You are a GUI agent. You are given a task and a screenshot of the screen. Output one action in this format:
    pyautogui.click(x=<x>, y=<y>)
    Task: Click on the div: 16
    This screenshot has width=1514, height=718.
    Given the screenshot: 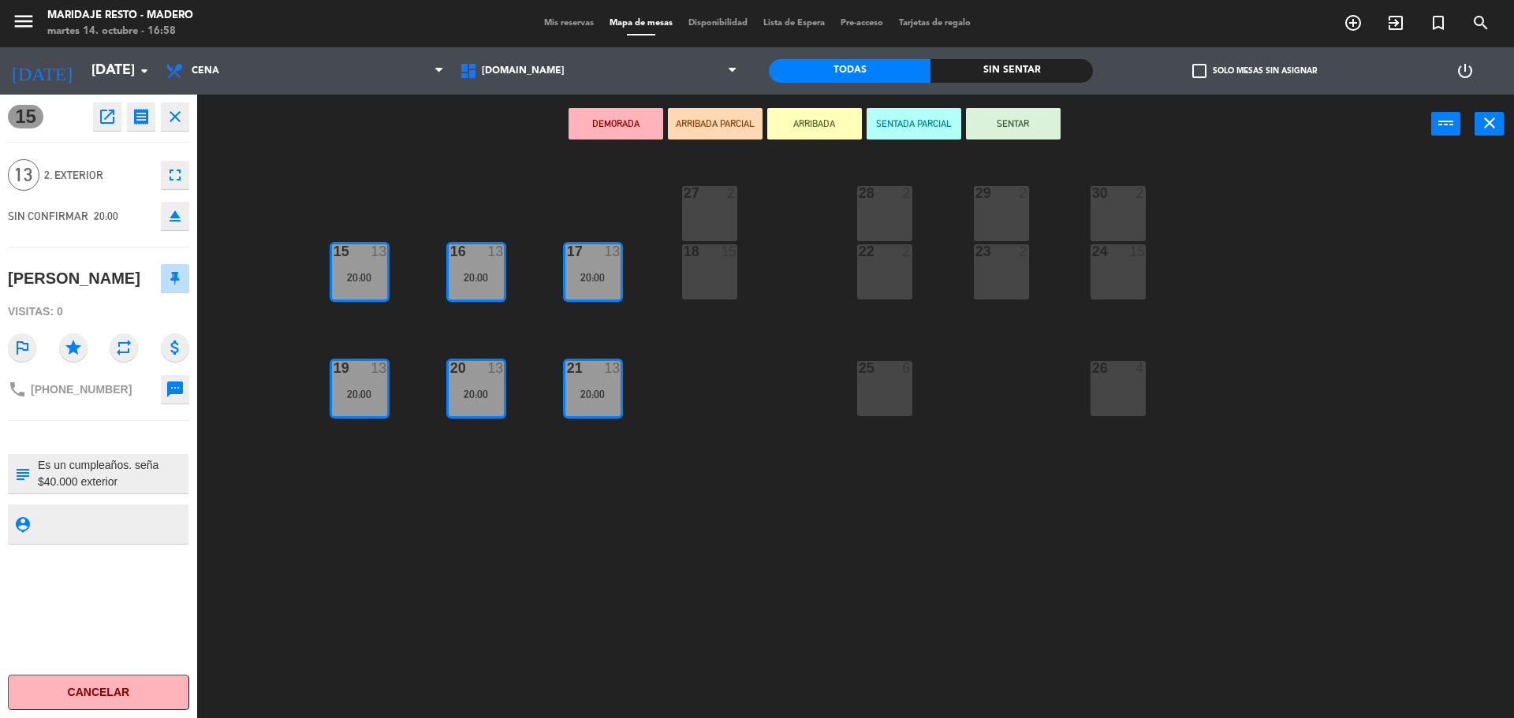 What is the action you would take?
    pyautogui.click(x=450, y=252)
    